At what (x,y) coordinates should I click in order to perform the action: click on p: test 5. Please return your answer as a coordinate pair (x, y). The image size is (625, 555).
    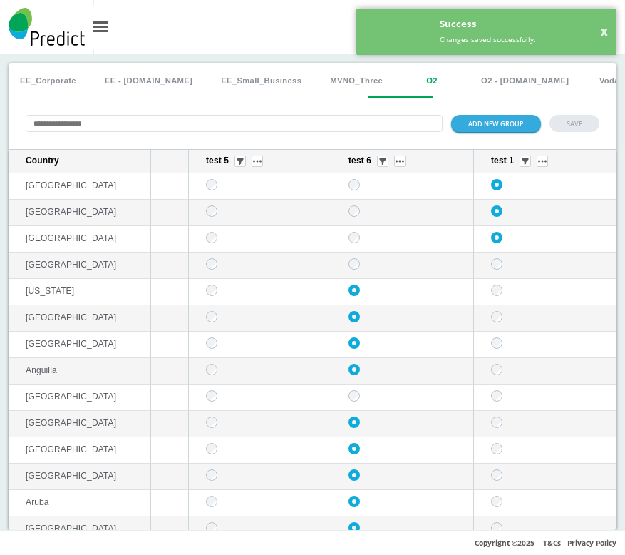
    Looking at the image, I should click on (217, 160).